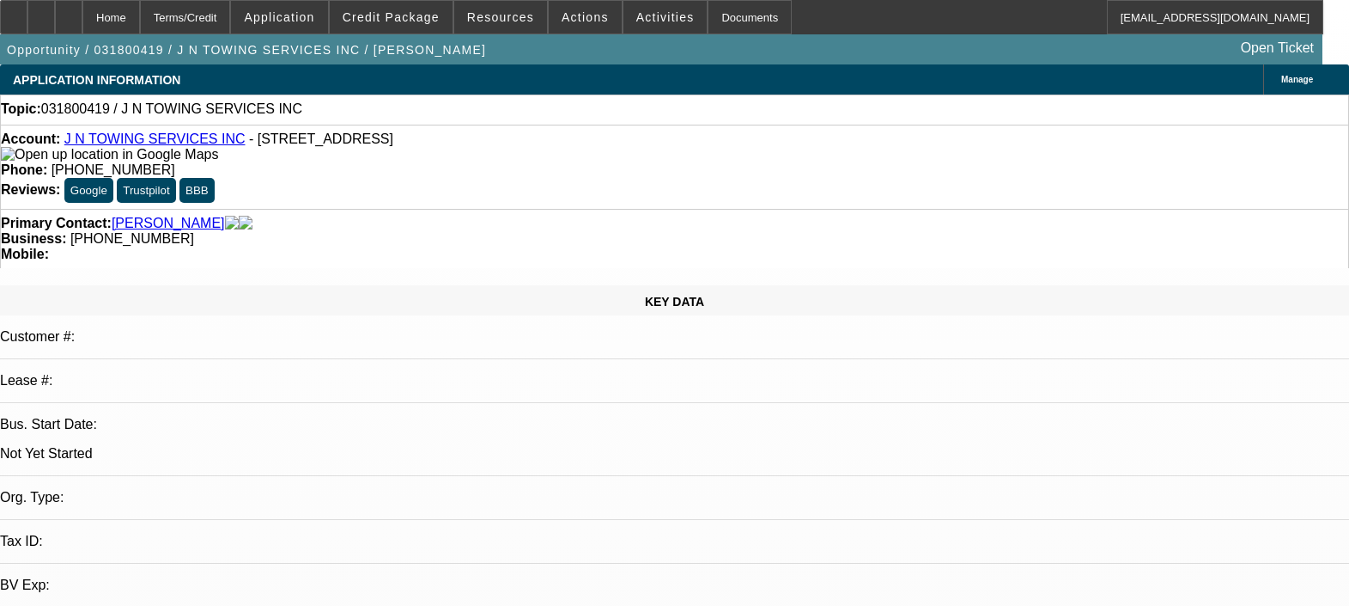  What do you see at coordinates (585, 17) in the screenshot?
I see `button: Actions` at bounding box center [585, 17].